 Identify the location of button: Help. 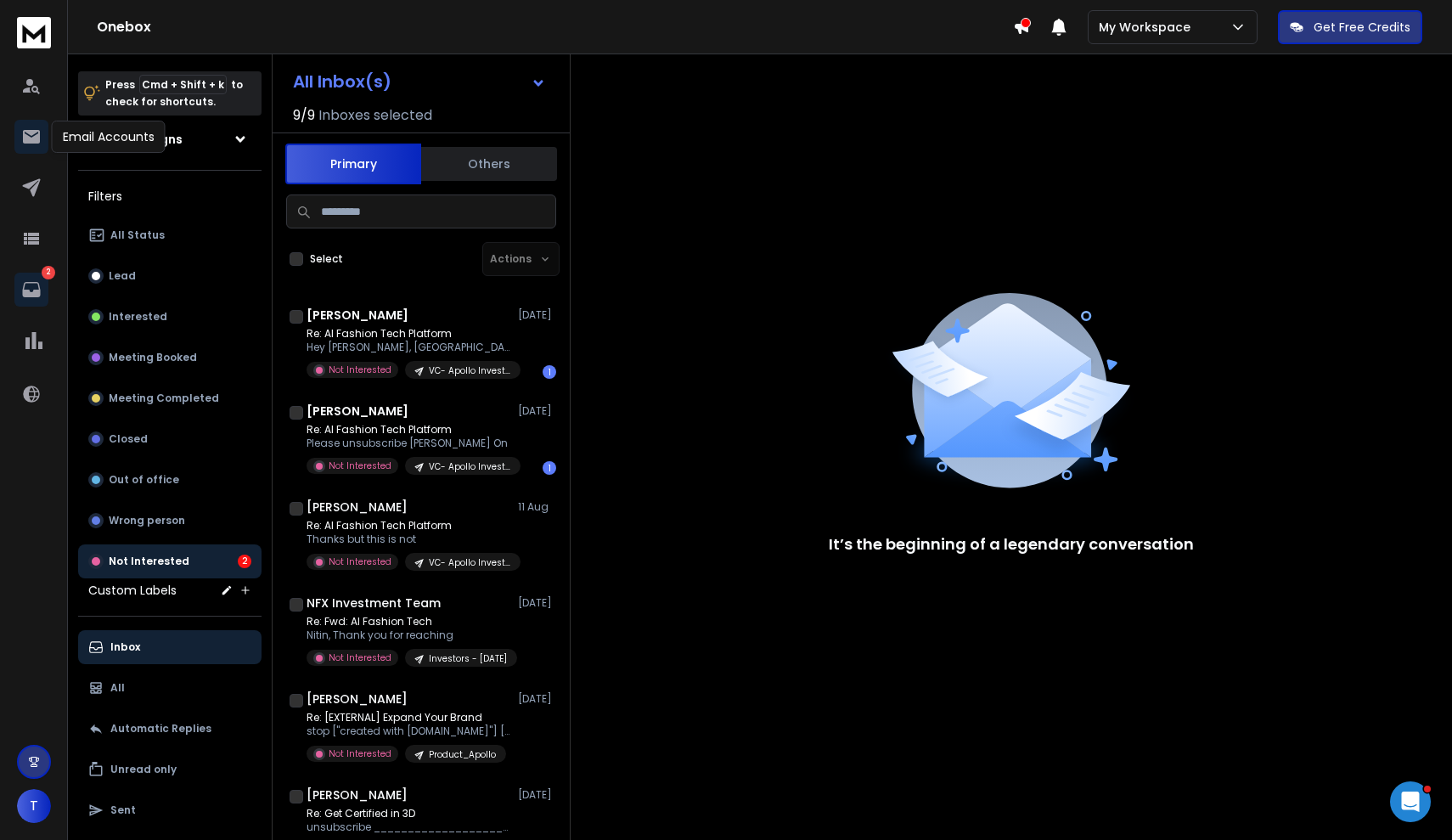
(297, 564).